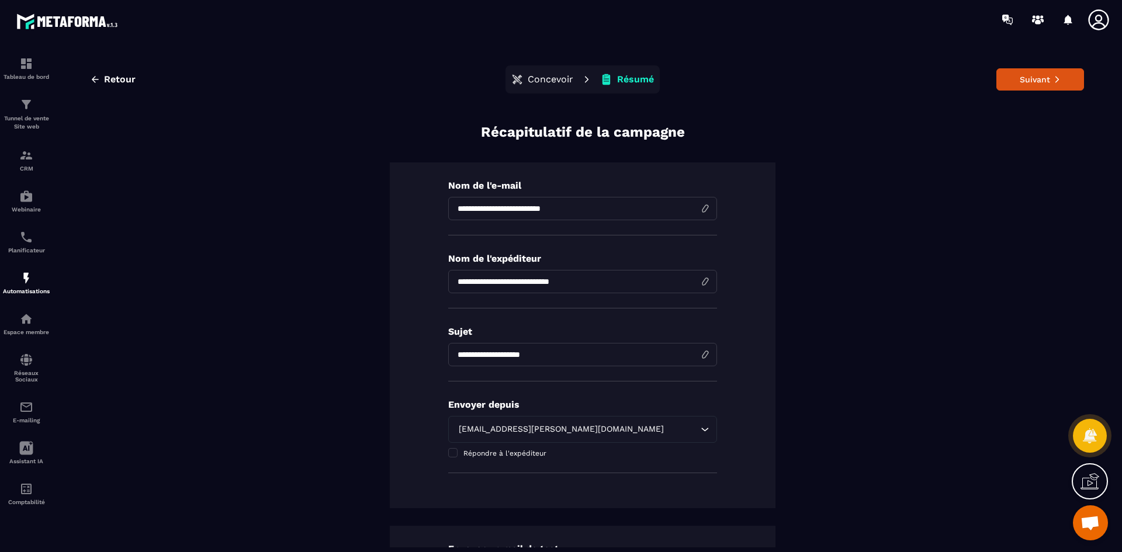  What do you see at coordinates (26, 237) in the screenshot?
I see `img: scheduler` at bounding box center [26, 237].